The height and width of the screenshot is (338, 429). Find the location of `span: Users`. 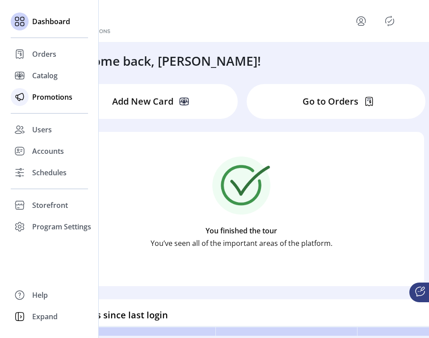

span: Users is located at coordinates (42, 130).